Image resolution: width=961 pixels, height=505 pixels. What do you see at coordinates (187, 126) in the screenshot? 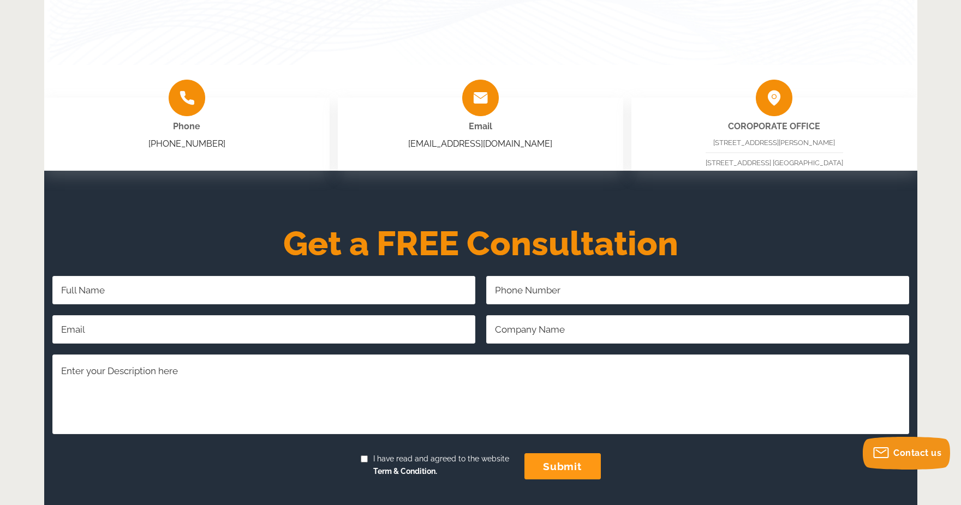
I see `span: Phone` at bounding box center [187, 126].